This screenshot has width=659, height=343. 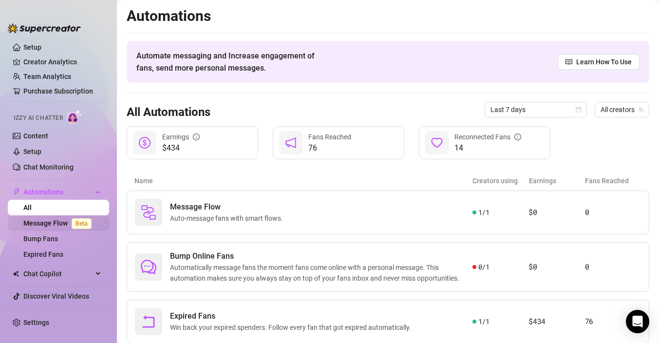 What do you see at coordinates (48, 167) in the screenshot?
I see `a: Chat Monitoring` at bounding box center [48, 167].